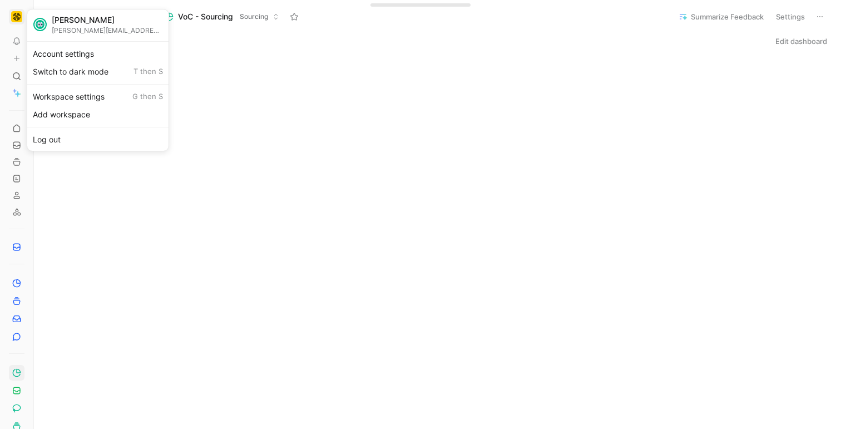  Describe the element at coordinates (40, 24) in the screenshot. I see `img: avatar` at that location.